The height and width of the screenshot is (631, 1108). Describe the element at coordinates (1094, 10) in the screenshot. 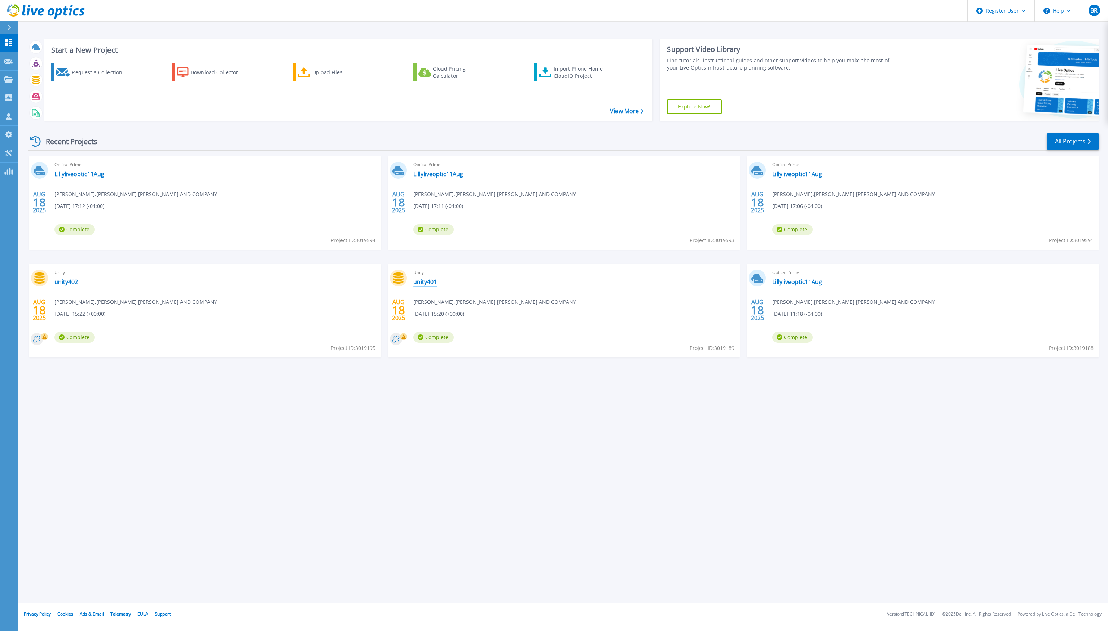

I see `span: BR` at that location.